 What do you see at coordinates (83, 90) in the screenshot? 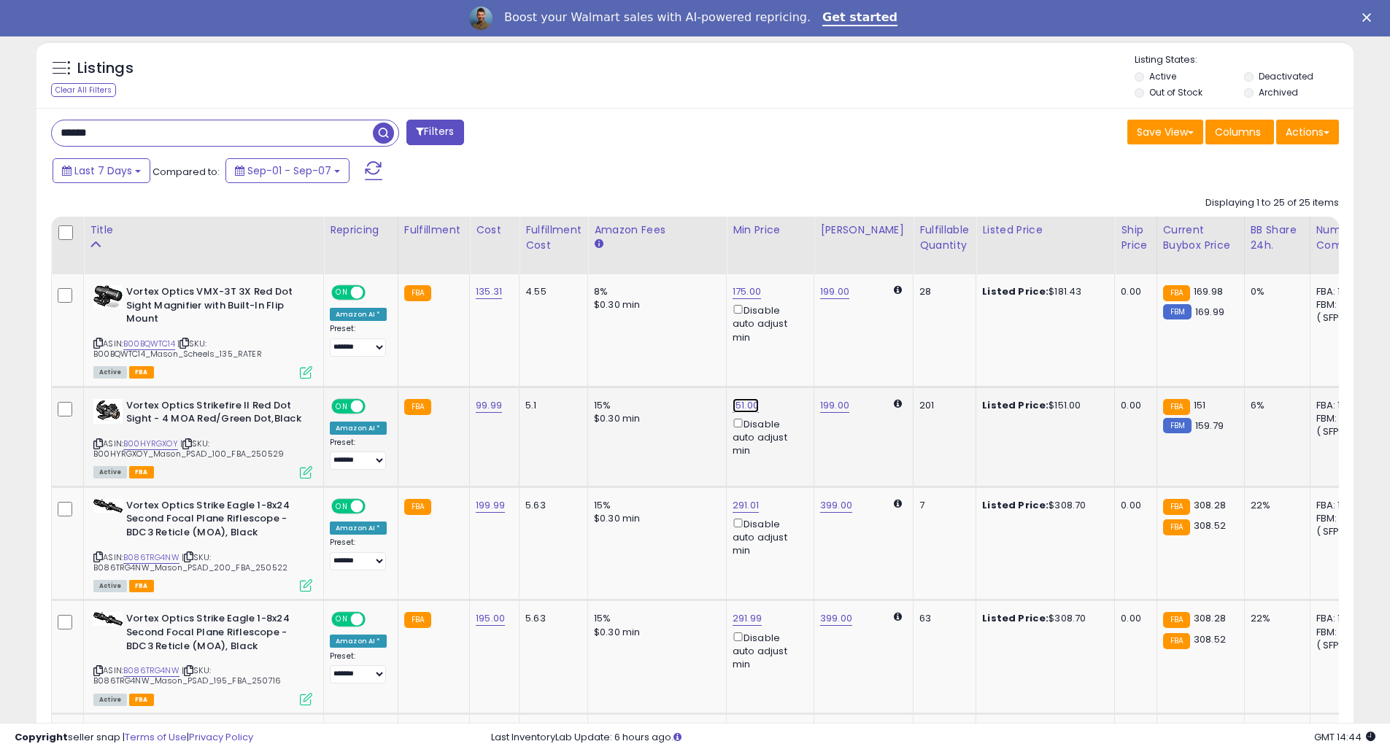
I see `div: Clear All Filters` at bounding box center [83, 90].